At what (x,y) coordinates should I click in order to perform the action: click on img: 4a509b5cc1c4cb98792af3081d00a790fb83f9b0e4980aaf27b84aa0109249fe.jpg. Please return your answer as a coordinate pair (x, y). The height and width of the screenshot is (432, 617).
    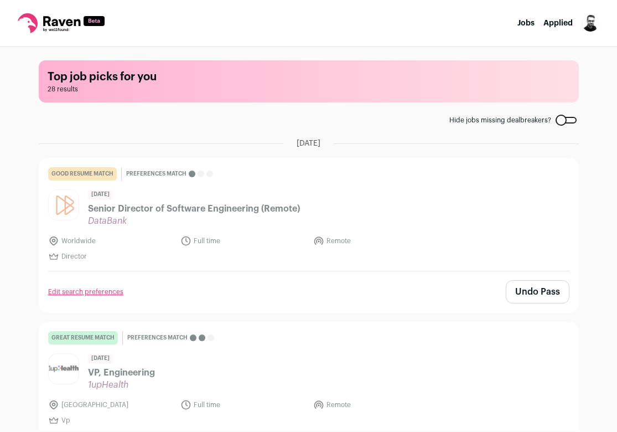
    Looking at the image, I should click on (64, 369).